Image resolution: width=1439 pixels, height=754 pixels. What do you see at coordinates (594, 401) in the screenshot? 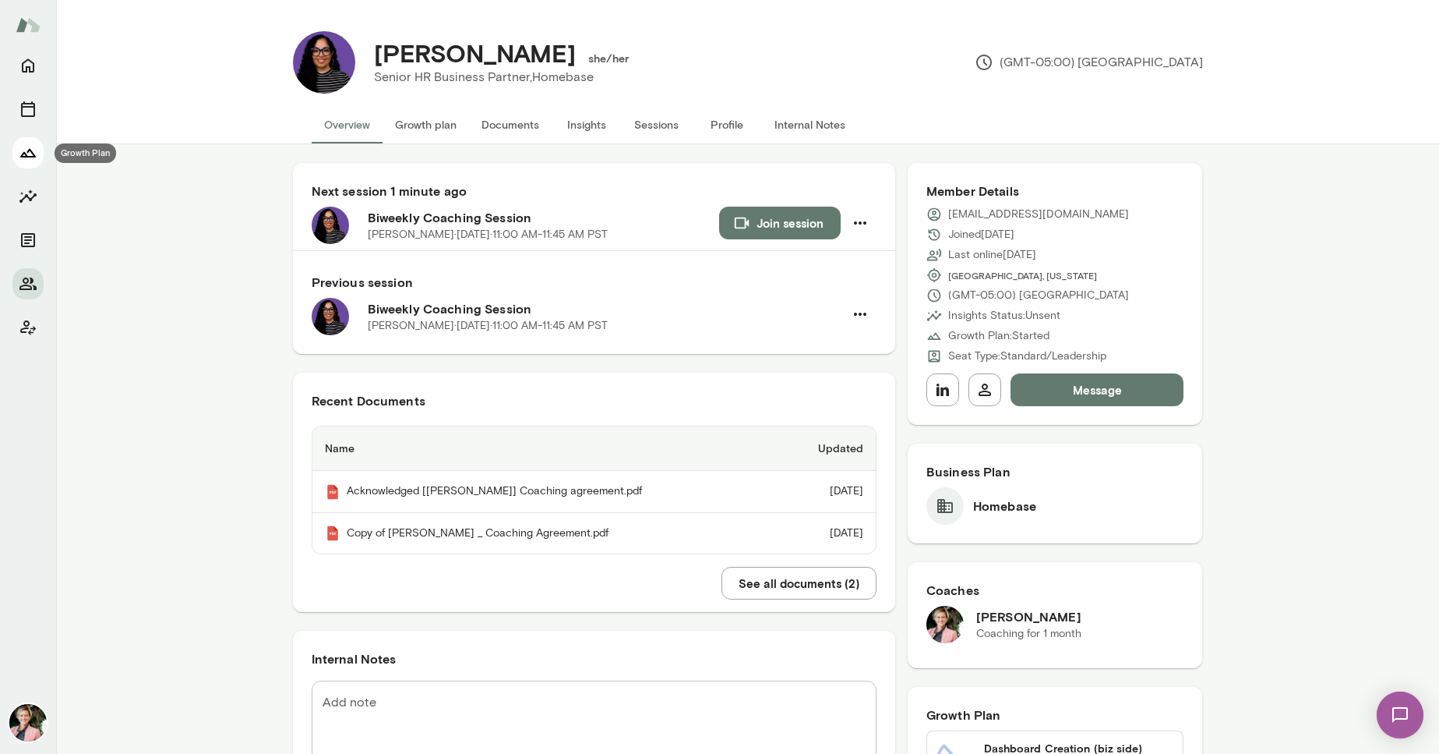
I see `h6: Recent Documents` at bounding box center [594, 401].